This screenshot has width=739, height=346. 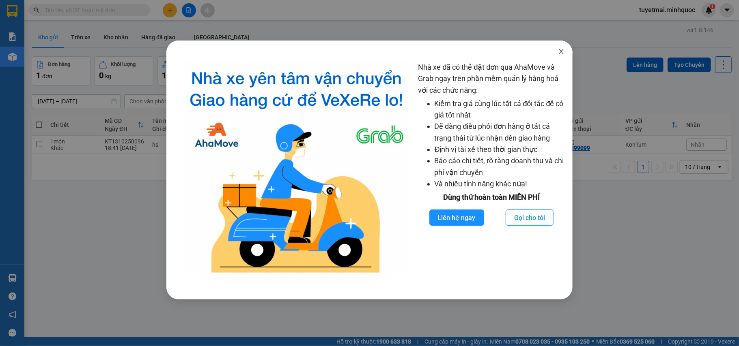 What do you see at coordinates (499, 184) in the screenshot?
I see `li: Và nhiều tính năng khác nữa!` at bounding box center [499, 184].